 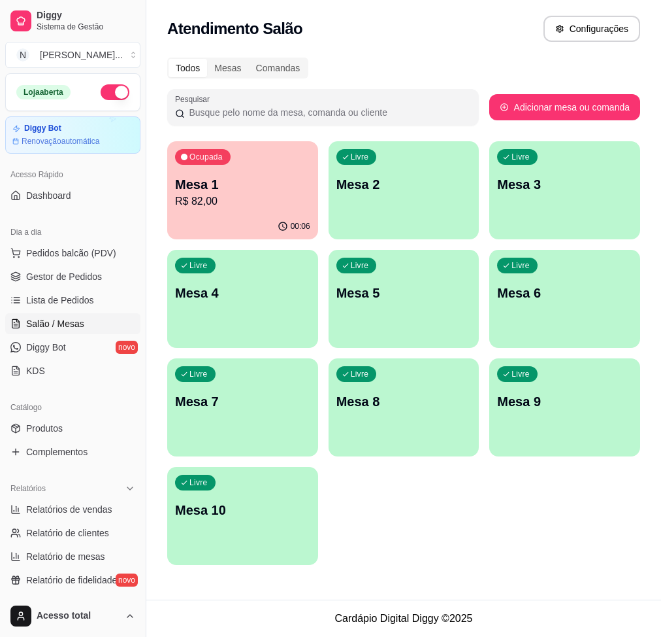 What do you see at coordinates (69, 509) in the screenshot?
I see `span: Relatórios de vendas` at bounding box center [69, 509].